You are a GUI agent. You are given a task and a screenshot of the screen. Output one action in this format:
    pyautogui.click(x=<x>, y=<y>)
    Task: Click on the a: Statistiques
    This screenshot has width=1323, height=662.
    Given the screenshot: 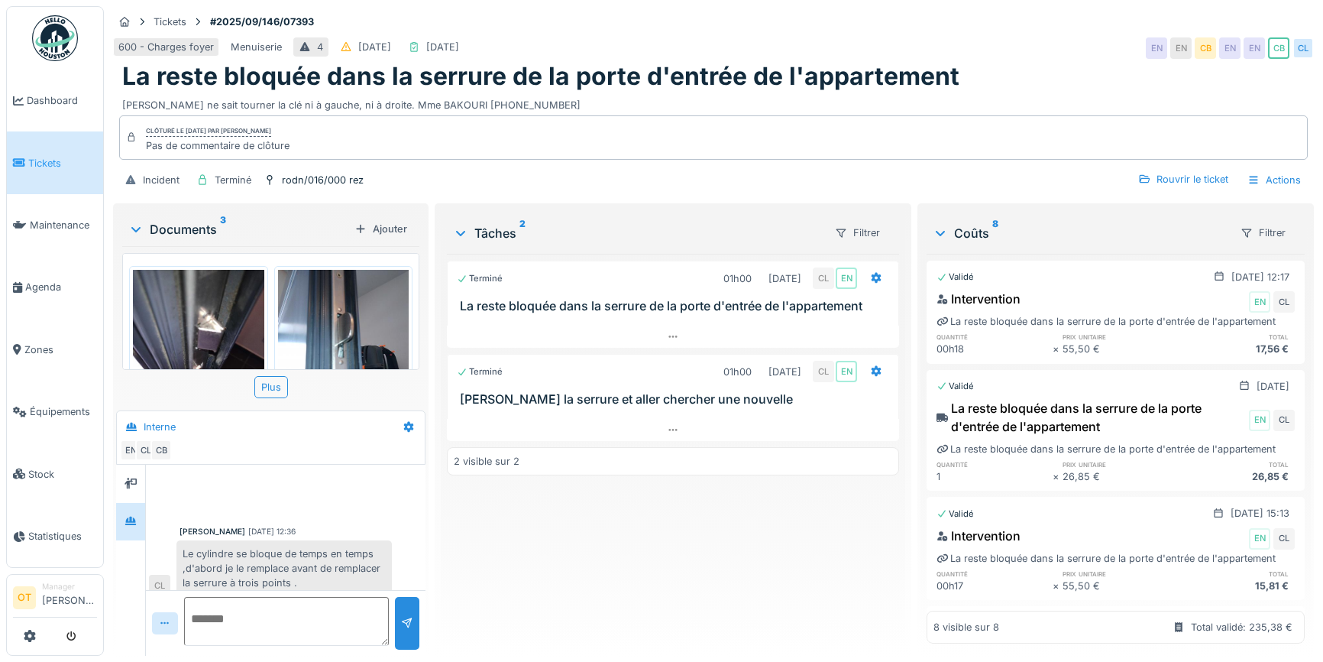 What is the action you would take?
    pyautogui.click(x=55, y=536)
    